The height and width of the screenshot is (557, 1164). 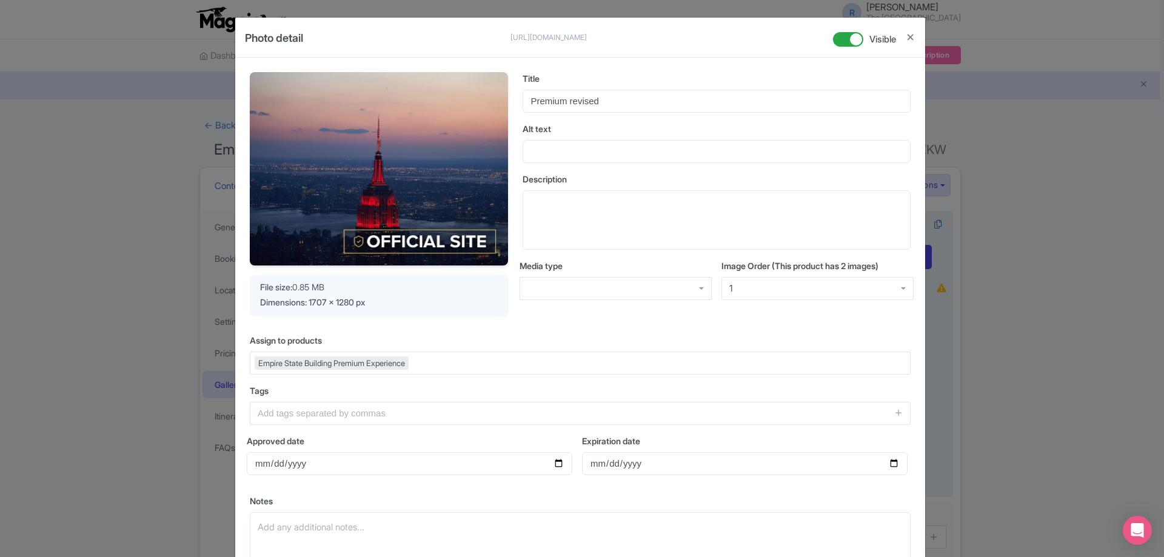 I want to click on span: Title, so click(x=531, y=78).